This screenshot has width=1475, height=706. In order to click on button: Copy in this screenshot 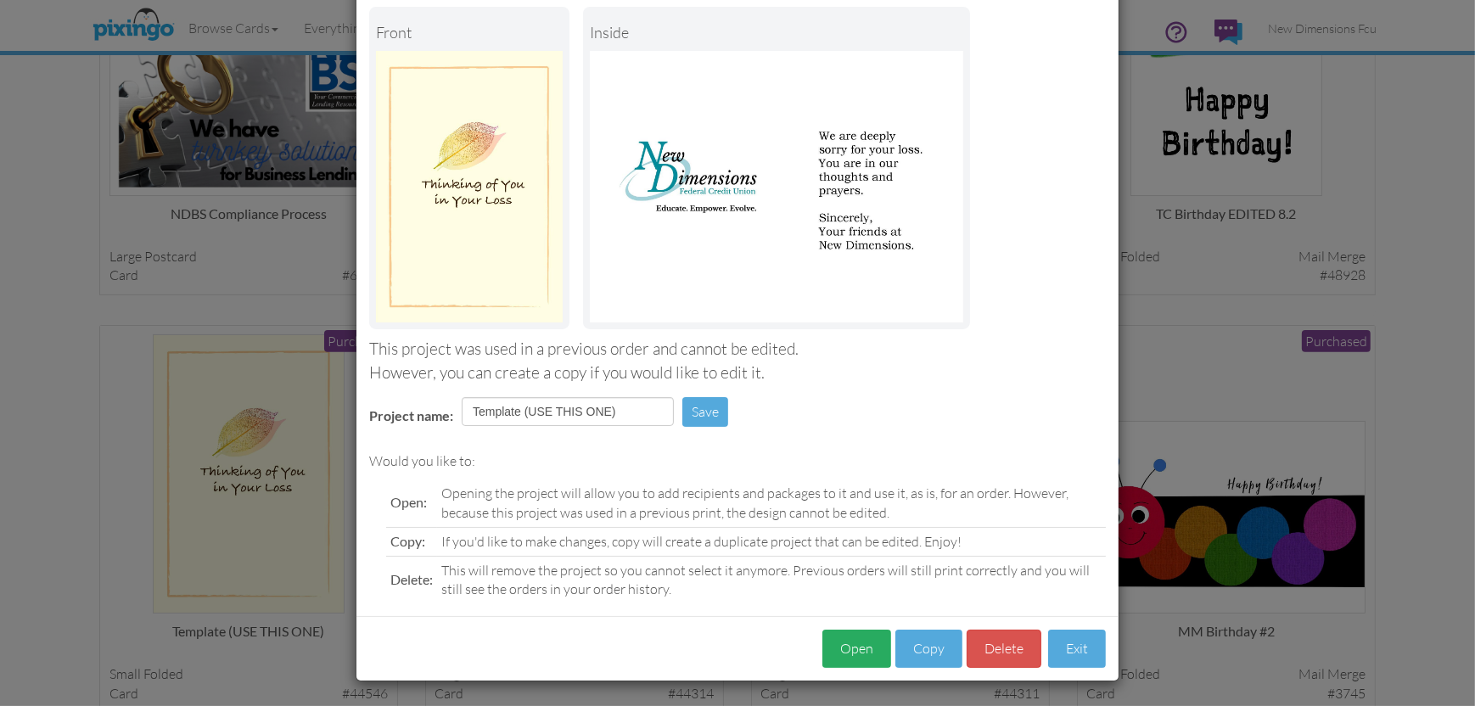, I will do `click(928, 648)`.